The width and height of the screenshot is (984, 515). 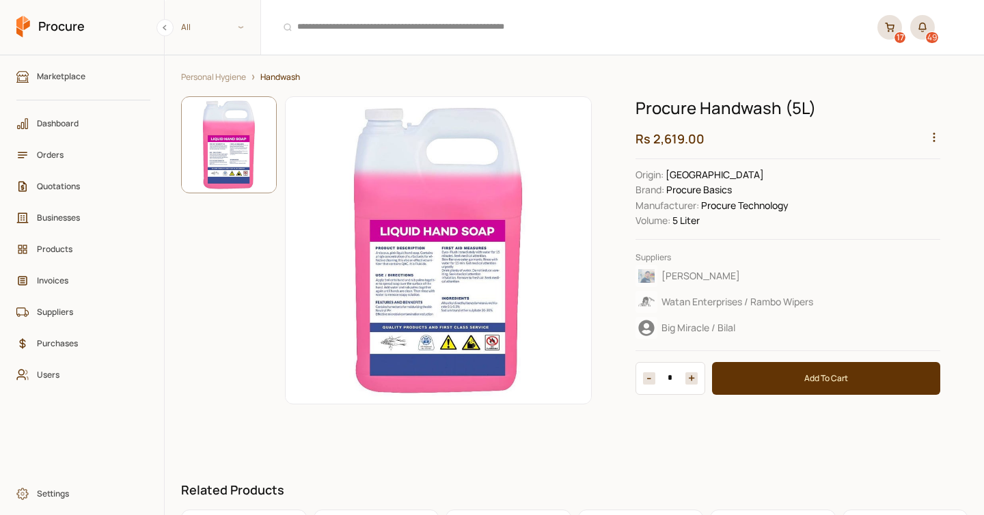 I want to click on span: Businesses, so click(x=88, y=217).